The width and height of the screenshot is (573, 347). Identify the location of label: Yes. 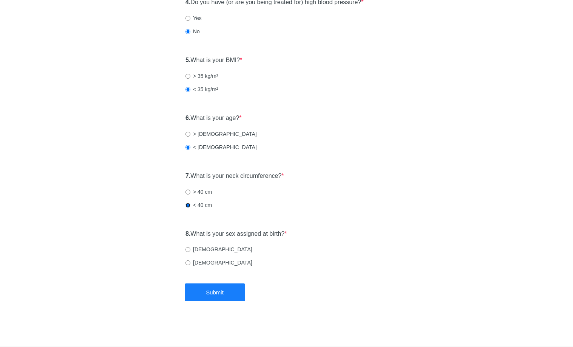
(193, 18).